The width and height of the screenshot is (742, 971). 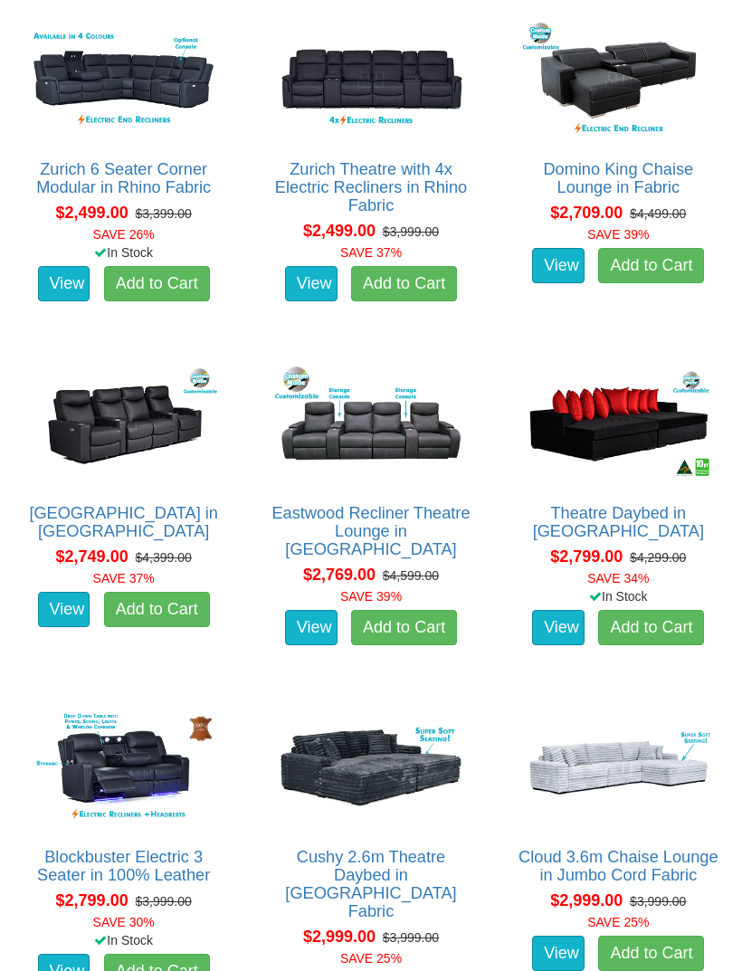 I want to click on font: SAVE 34%, so click(x=618, y=579).